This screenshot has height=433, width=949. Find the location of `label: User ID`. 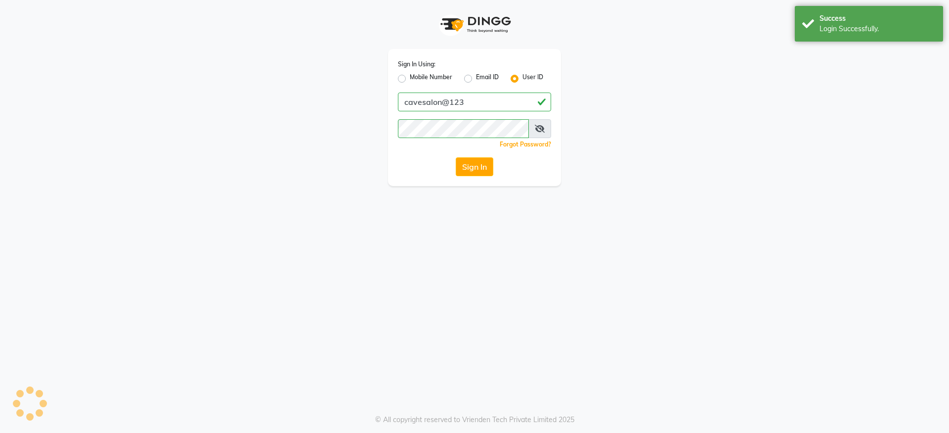

label: User ID is located at coordinates (533, 79).